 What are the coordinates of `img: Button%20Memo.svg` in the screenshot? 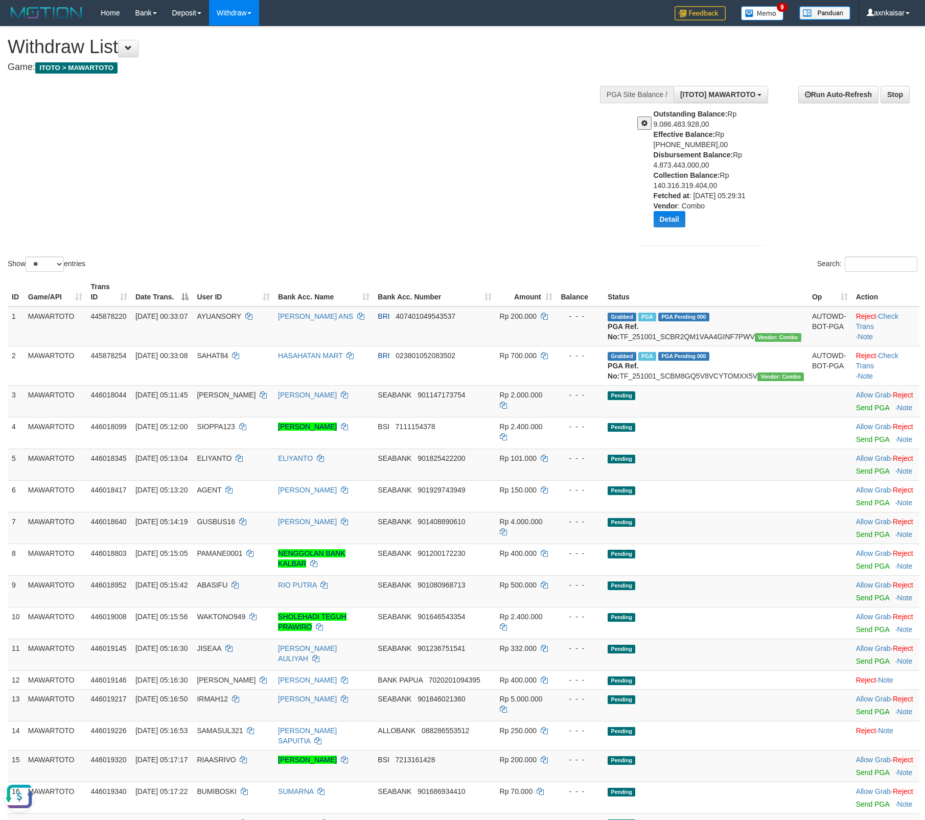 It's located at (762, 13).